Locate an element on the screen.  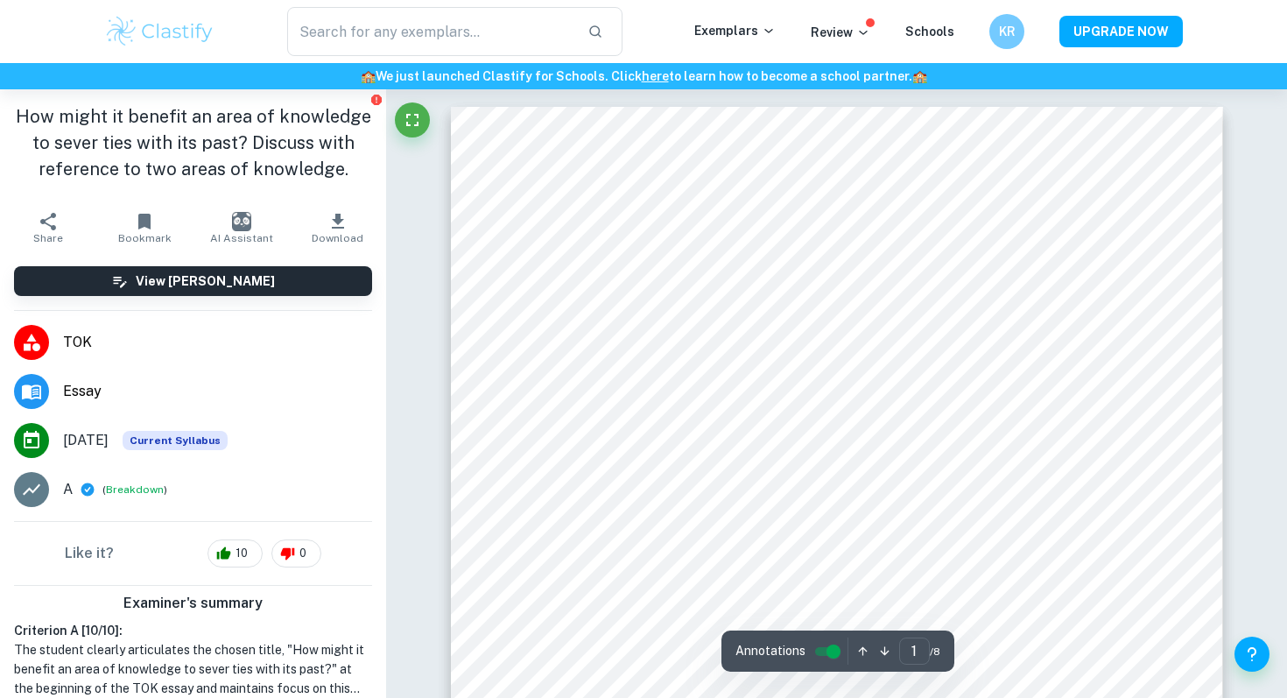
span: Annotations is located at coordinates (771, 651).